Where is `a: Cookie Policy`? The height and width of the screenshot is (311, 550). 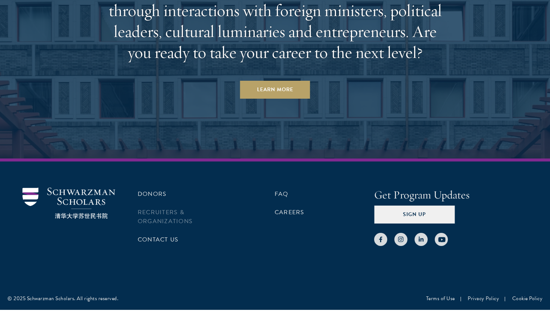
a: Cookie Policy is located at coordinates (527, 298).